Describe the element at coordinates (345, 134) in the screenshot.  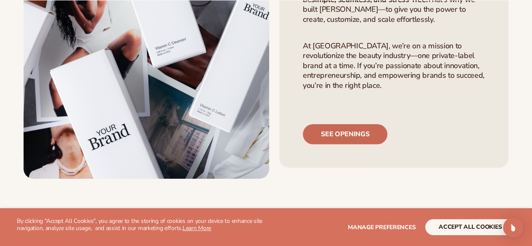
I see `a: See openings` at that location.